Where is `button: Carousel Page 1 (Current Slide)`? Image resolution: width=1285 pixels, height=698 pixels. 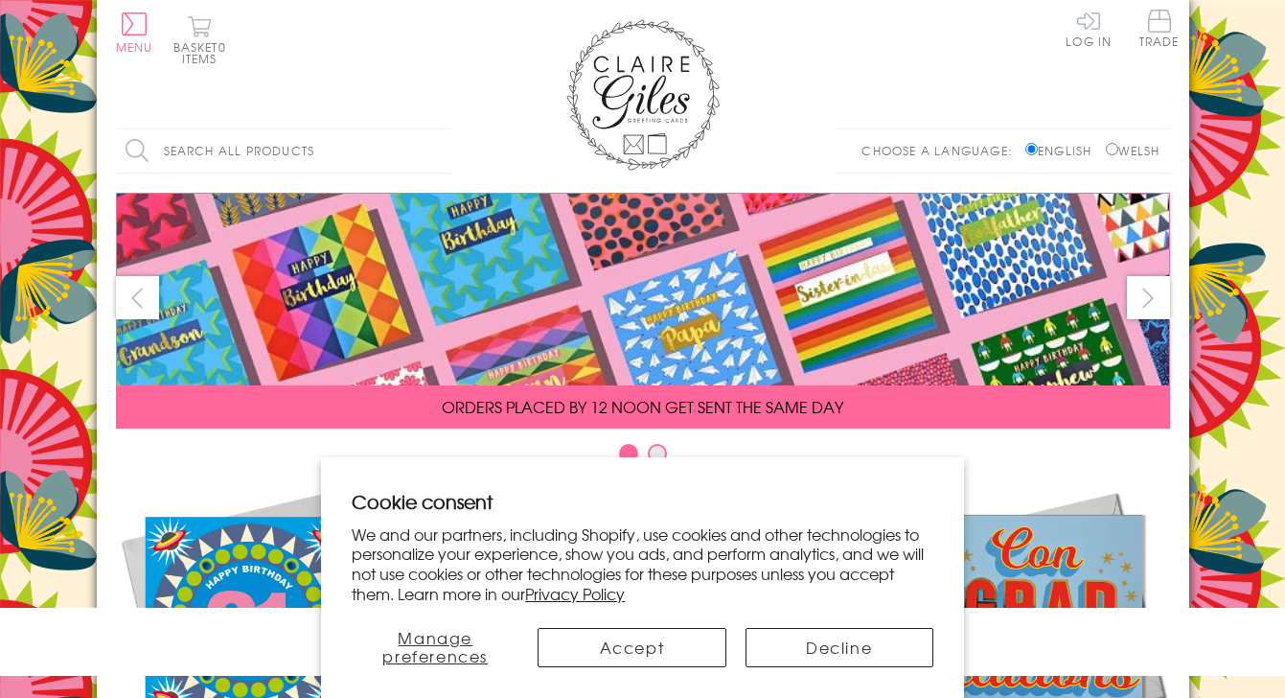
button: Carousel Page 1 (Current Slide) is located at coordinates (629, 453).